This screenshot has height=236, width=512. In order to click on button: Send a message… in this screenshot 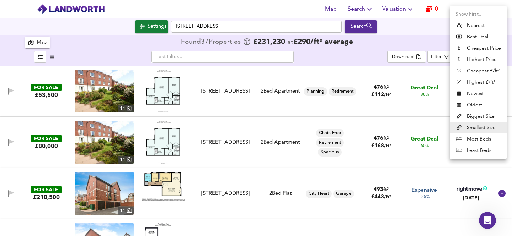, I will do `click(128, 185)`.